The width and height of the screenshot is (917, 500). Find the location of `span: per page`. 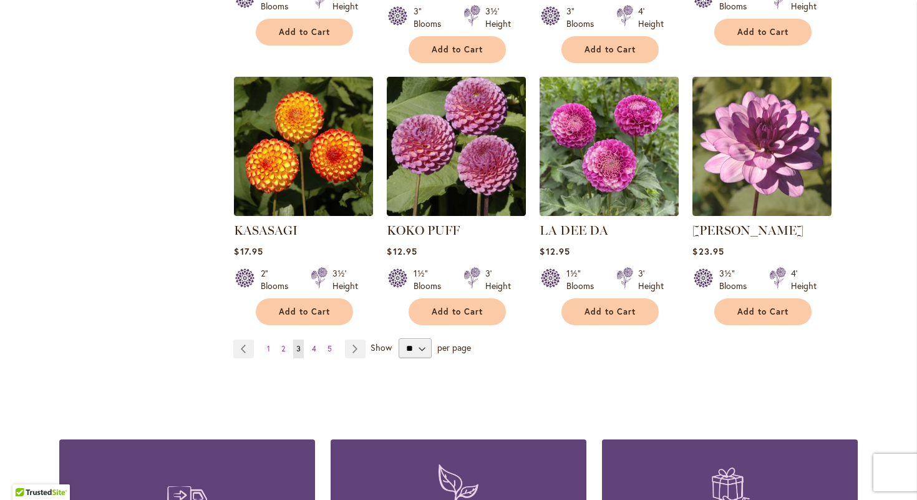

span: per page is located at coordinates (454, 347).